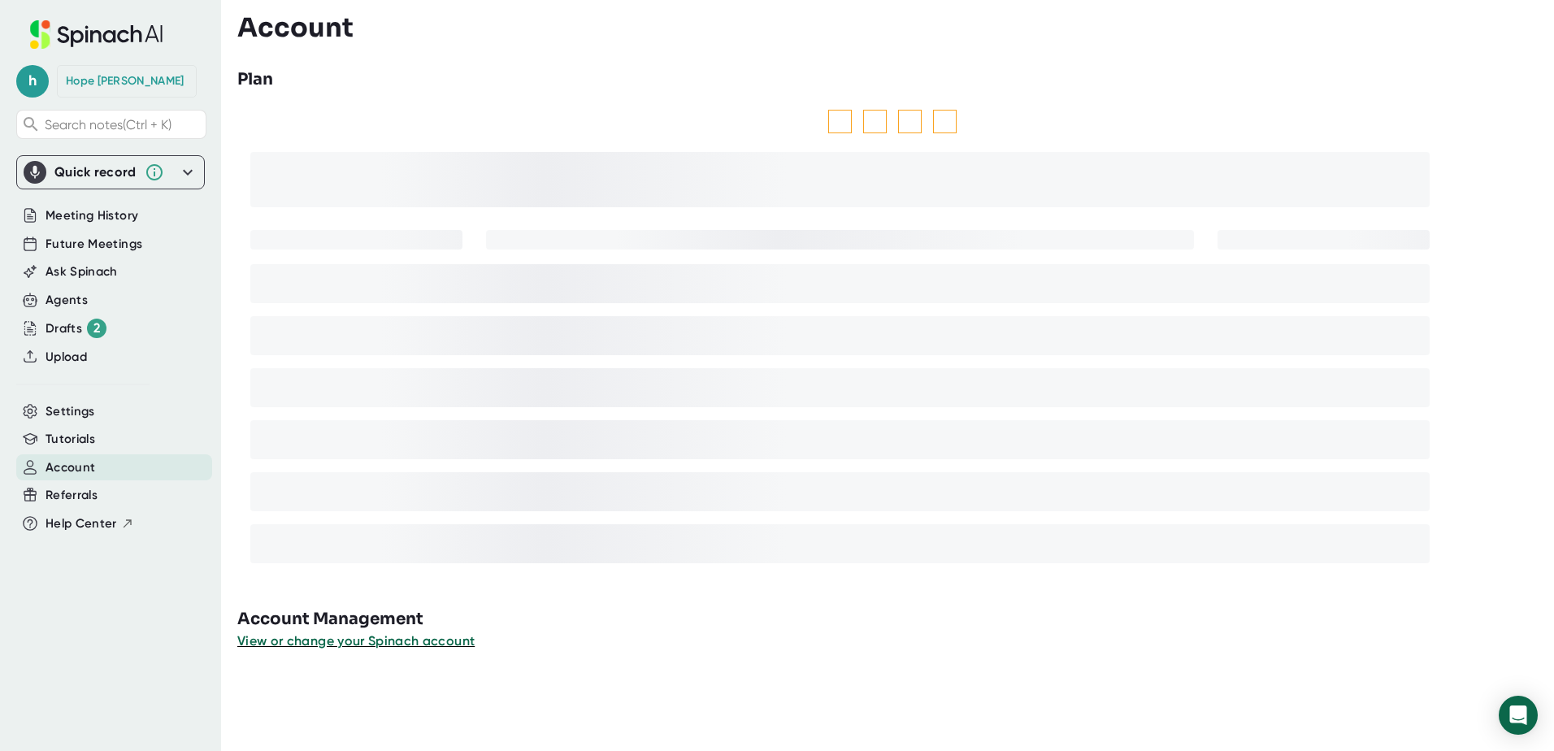 The image size is (1554, 751). What do you see at coordinates (66, 357) in the screenshot?
I see `span: Upload` at bounding box center [66, 357].